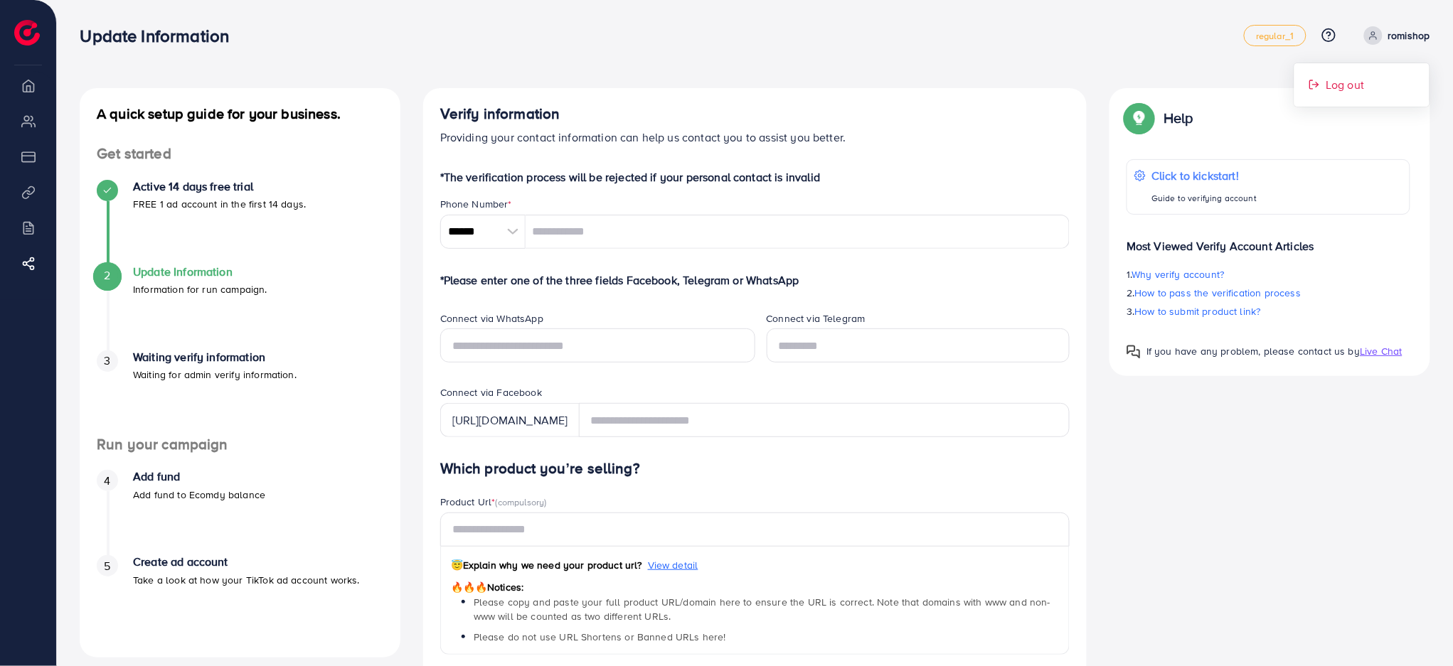 This screenshot has width=1453, height=666. I want to click on li: Add fund, so click(240, 513).